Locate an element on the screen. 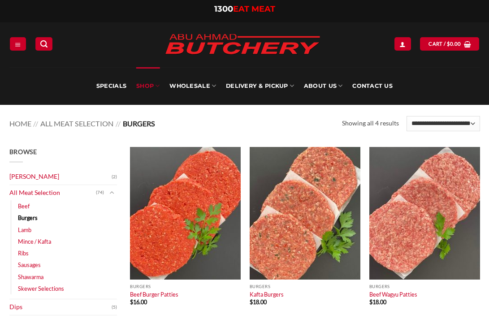  a: Menu is located at coordinates (18, 43).